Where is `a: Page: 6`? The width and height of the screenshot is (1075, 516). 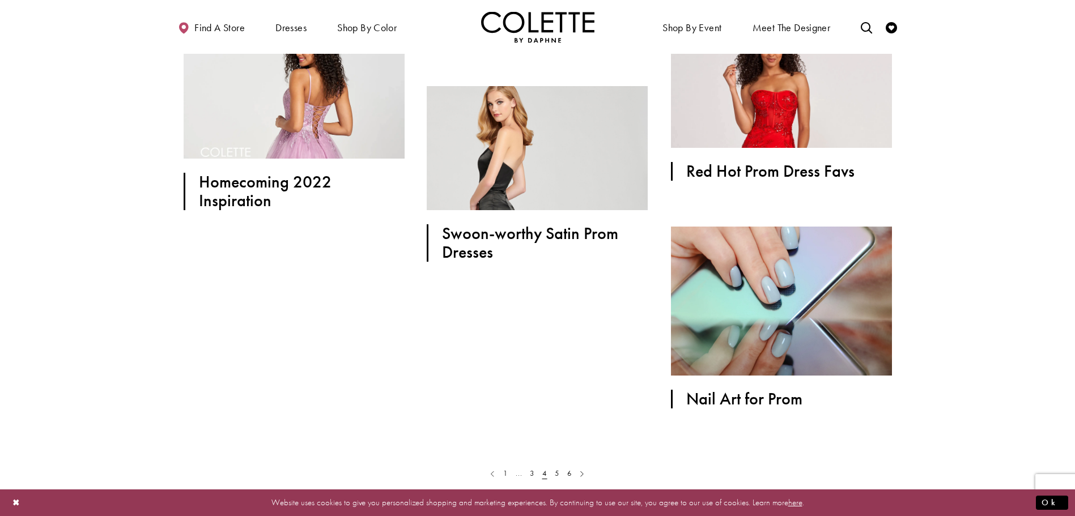
a: Page: 6 is located at coordinates (570, 474).